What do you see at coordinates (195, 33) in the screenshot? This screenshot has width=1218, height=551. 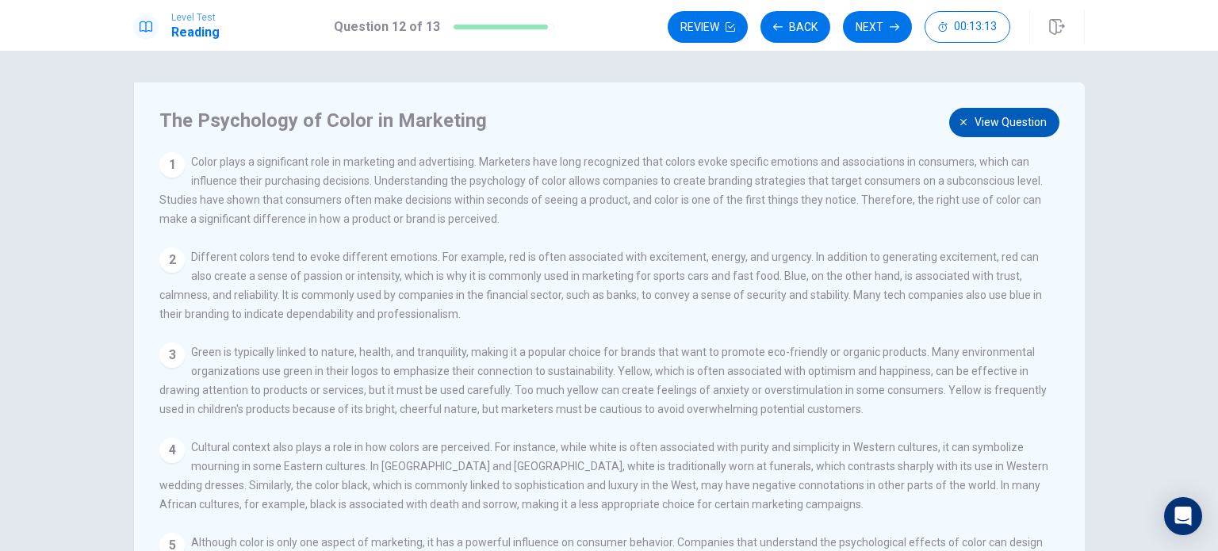 I see `h1: Reading` at bounding box center [195, 33].